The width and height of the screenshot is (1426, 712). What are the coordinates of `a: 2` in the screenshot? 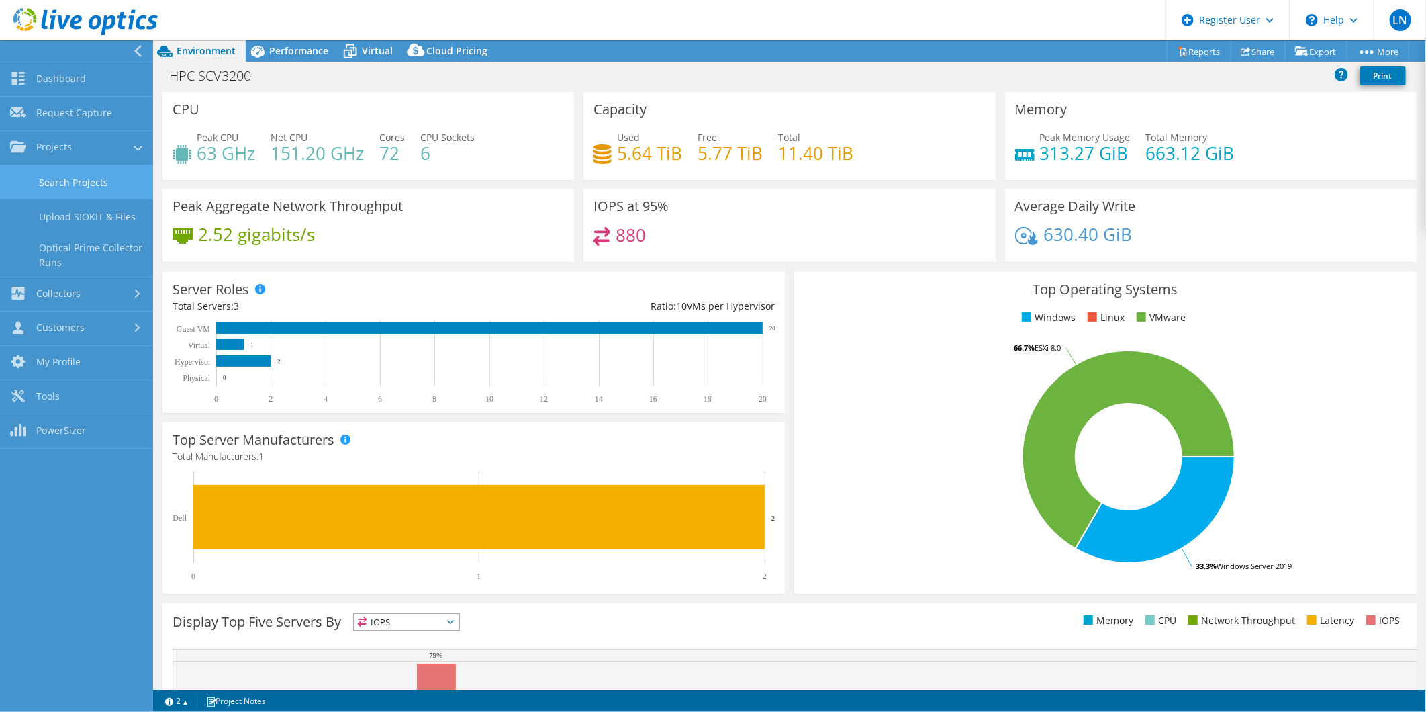 It's located at (177, 700).